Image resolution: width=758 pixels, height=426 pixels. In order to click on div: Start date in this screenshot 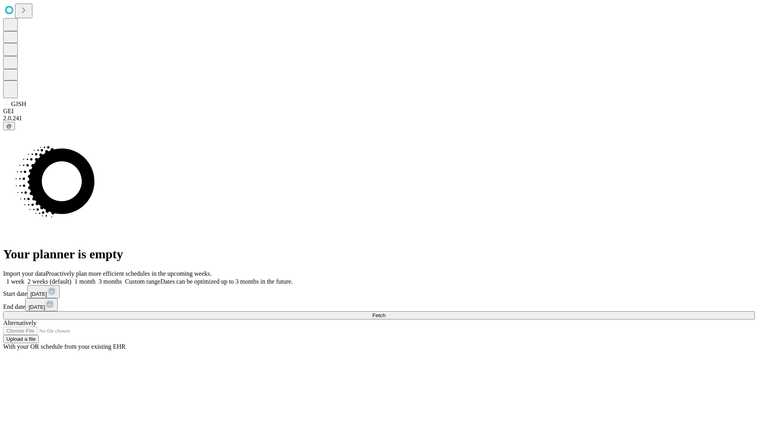, I will do `click(379, 292)`.